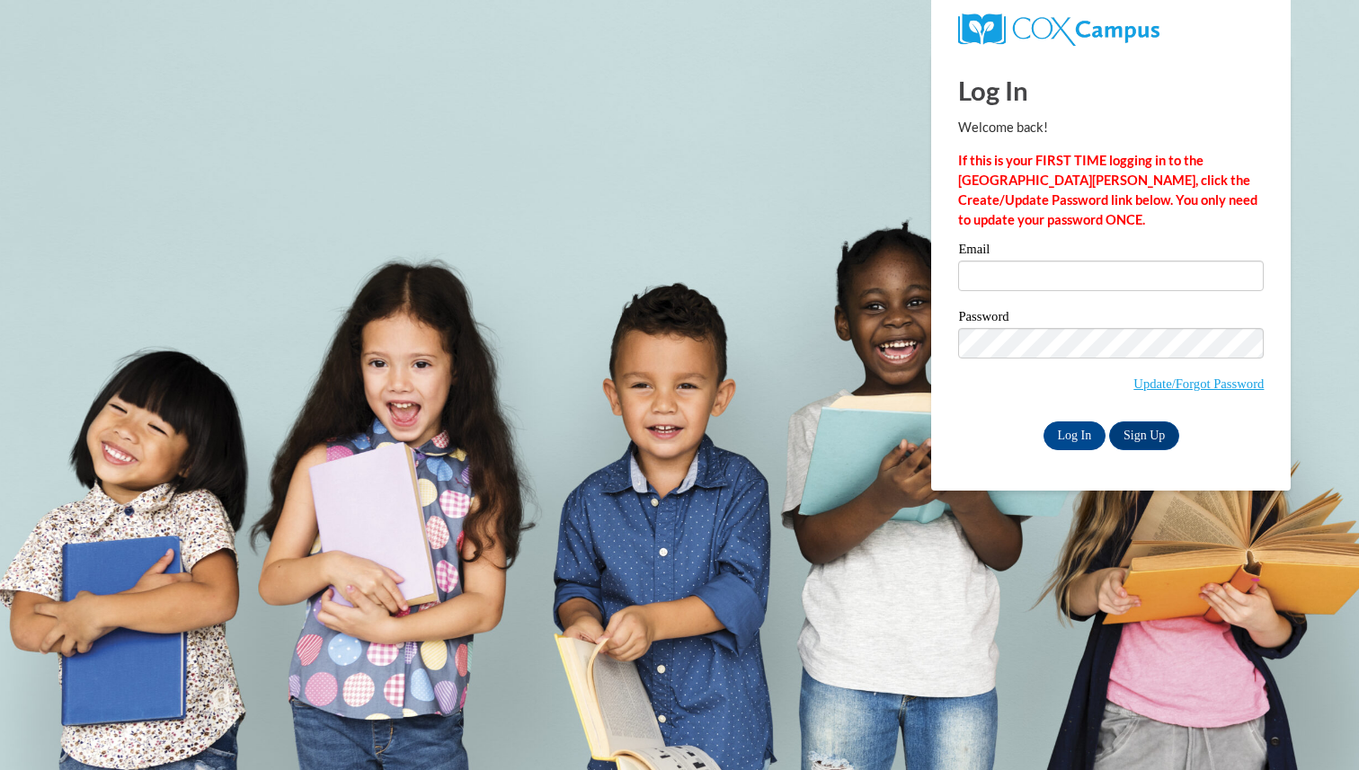  I want to click on label: Email, so click(1111, 252).